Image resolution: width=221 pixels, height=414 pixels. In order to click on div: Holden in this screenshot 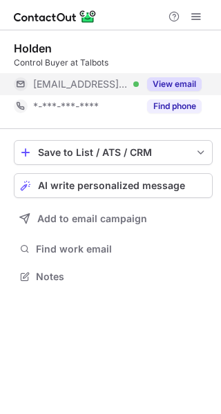, I will do `click(32, 48)`.